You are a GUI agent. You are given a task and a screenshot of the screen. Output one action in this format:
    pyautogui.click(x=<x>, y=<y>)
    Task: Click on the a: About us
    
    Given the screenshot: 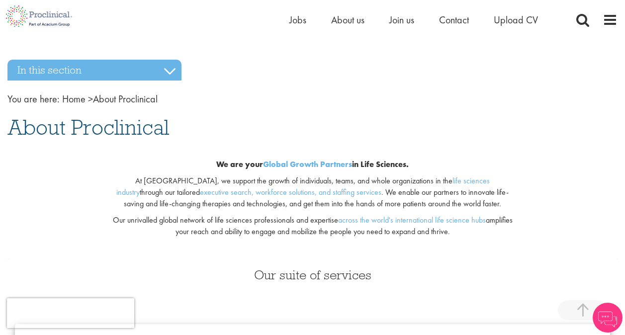 What is the action you would take?
    pyautogui.click(x=348, y=20)
    